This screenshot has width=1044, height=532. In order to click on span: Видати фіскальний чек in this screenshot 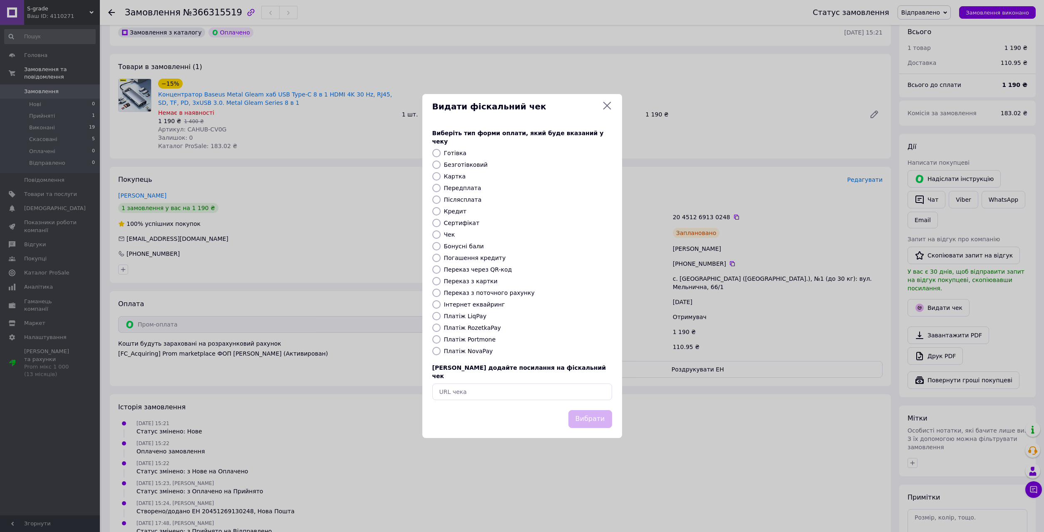, I will do `click(515, 106)`.